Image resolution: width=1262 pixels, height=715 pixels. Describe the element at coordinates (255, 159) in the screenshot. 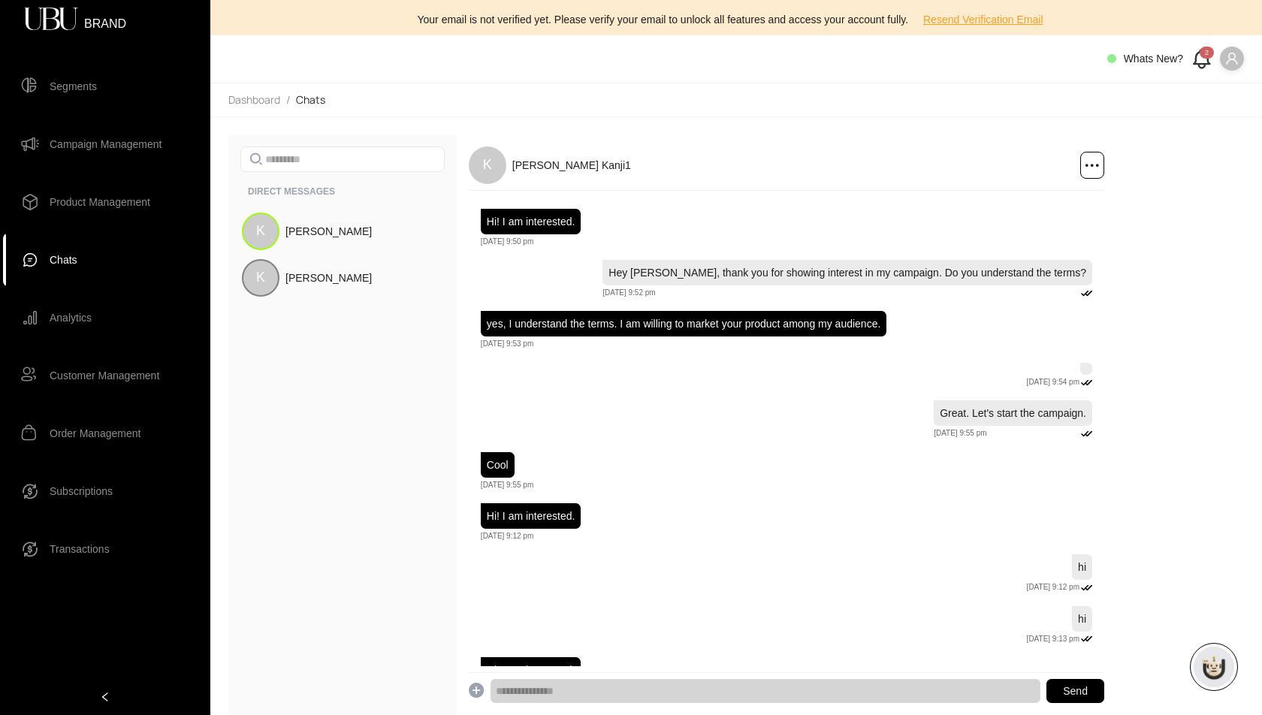

I see `img: Search` at that location.